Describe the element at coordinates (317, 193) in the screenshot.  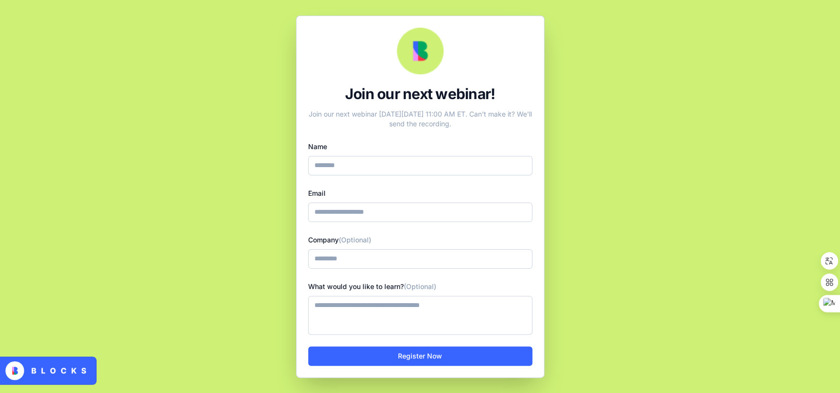
I see `label: Email` at that location.